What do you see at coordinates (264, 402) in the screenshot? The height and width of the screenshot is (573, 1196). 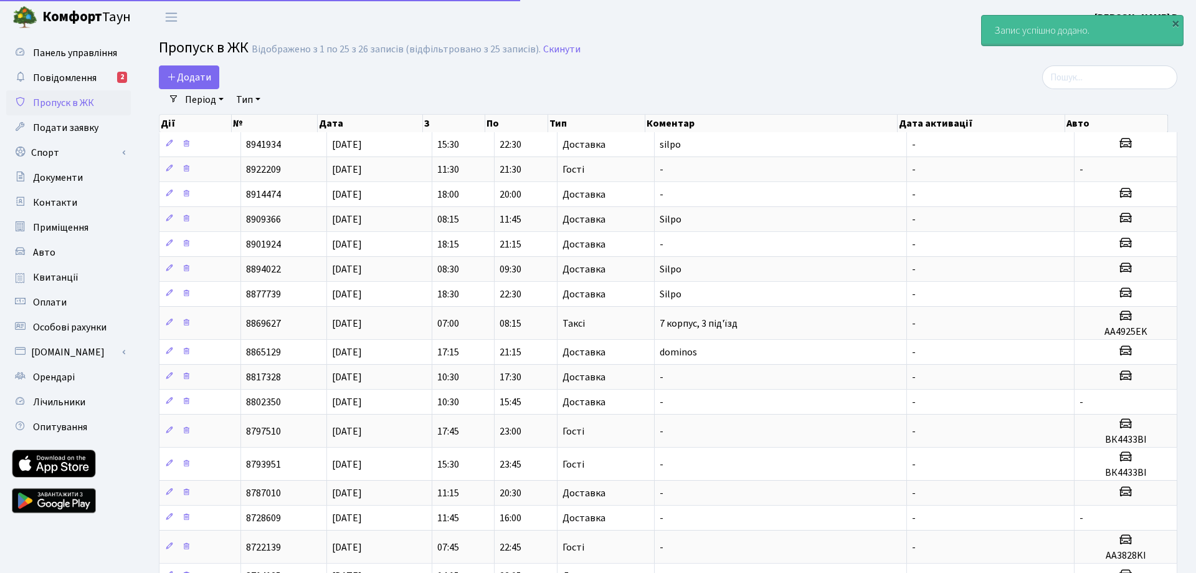 I see `span: 8802350` at bounding box center [264, 402].